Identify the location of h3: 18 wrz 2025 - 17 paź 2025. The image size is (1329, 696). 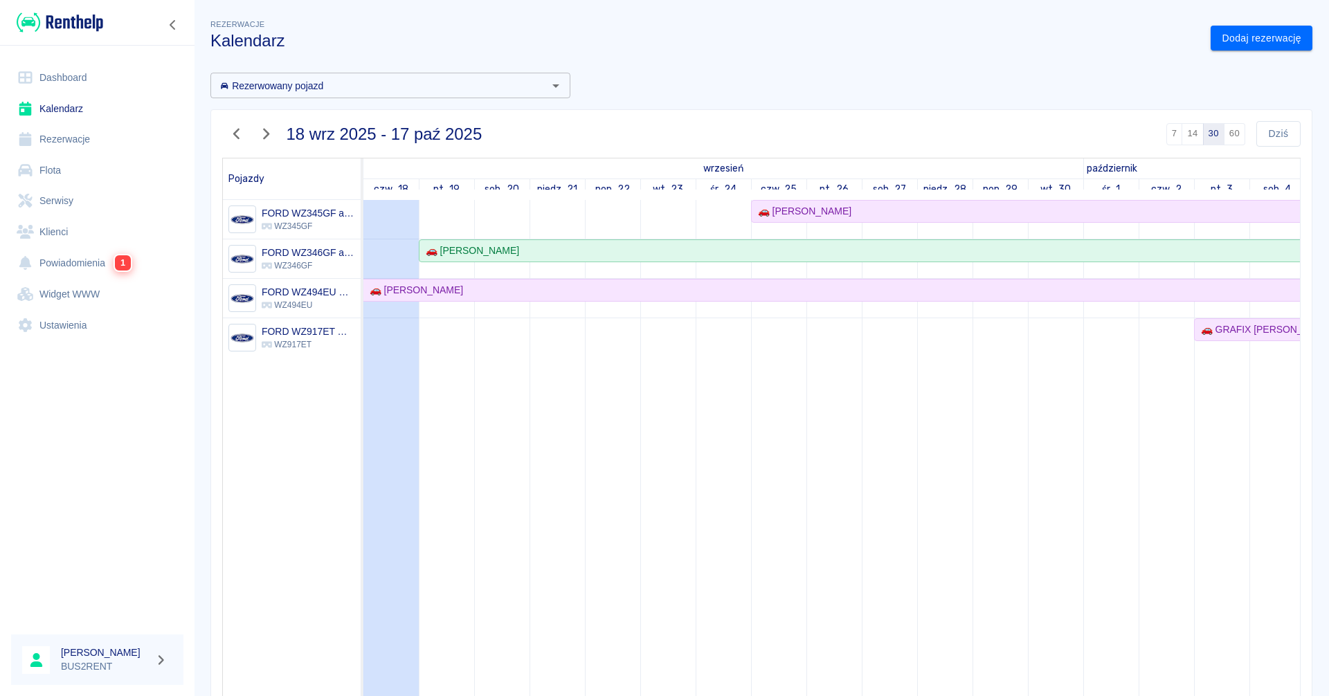
(384, 134).